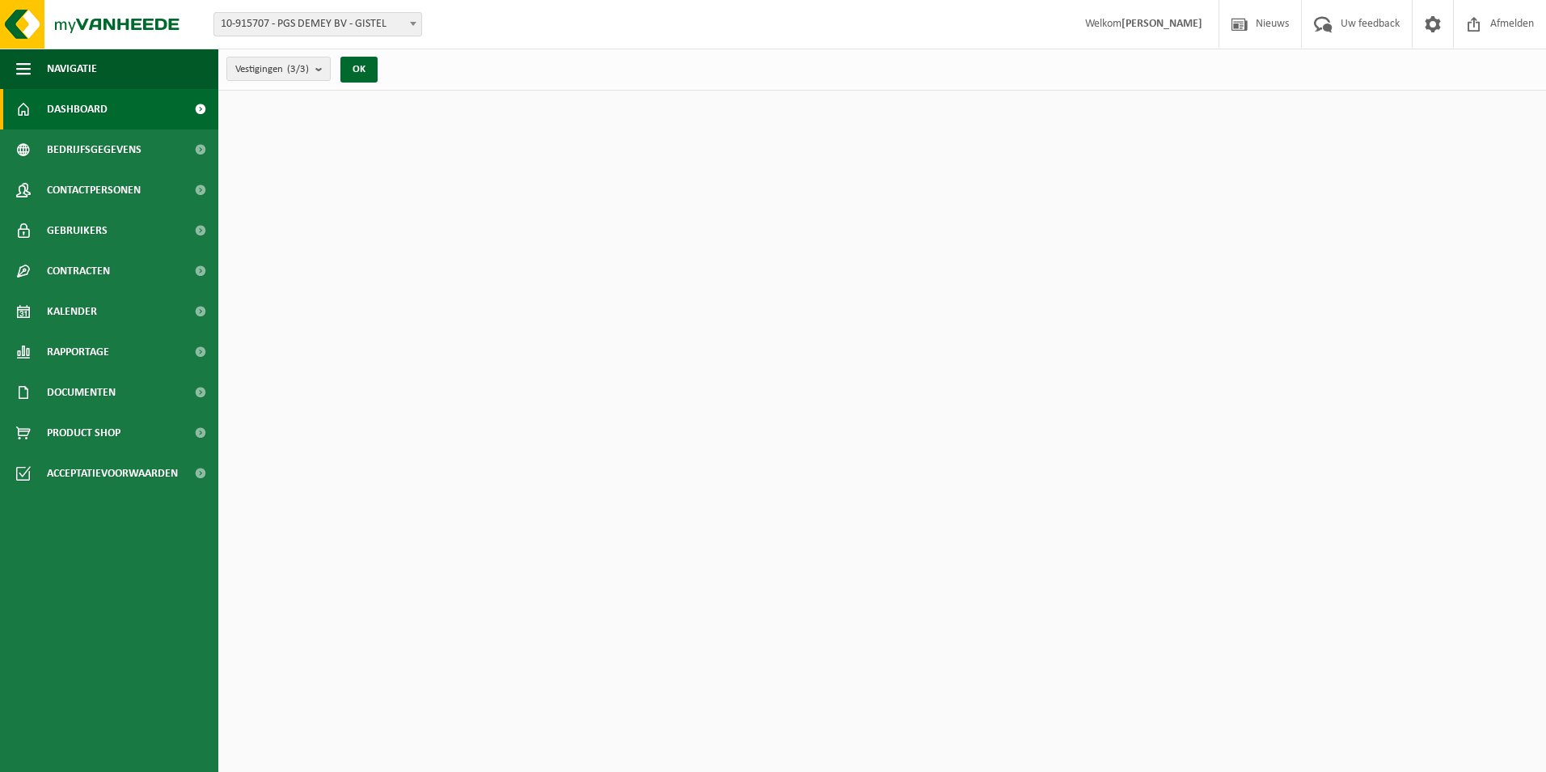 This screenshot has height=772, width=1546. What do you see at coordinates (72, 311) in the screenshot?
I see `span: Kalender` at bounding box center [72, 311].